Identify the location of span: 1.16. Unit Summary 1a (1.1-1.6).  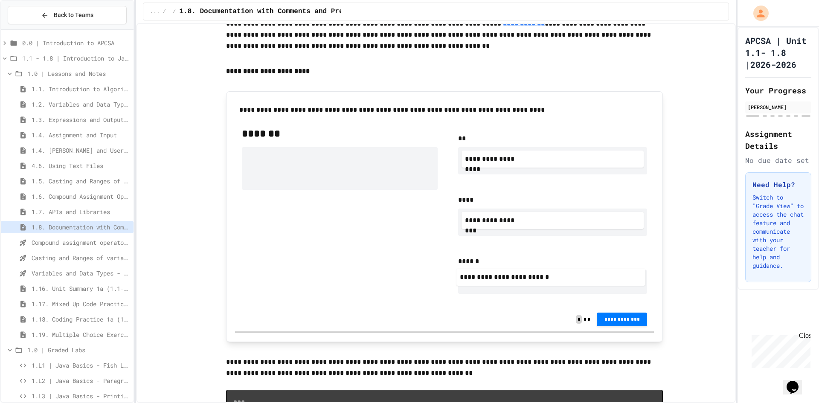
(81, 288).